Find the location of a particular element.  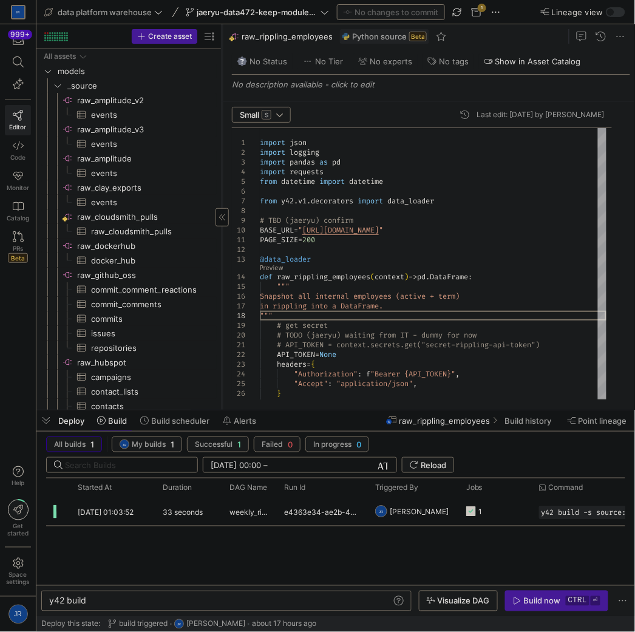

button: No tags is located at coordinates (448, 61).